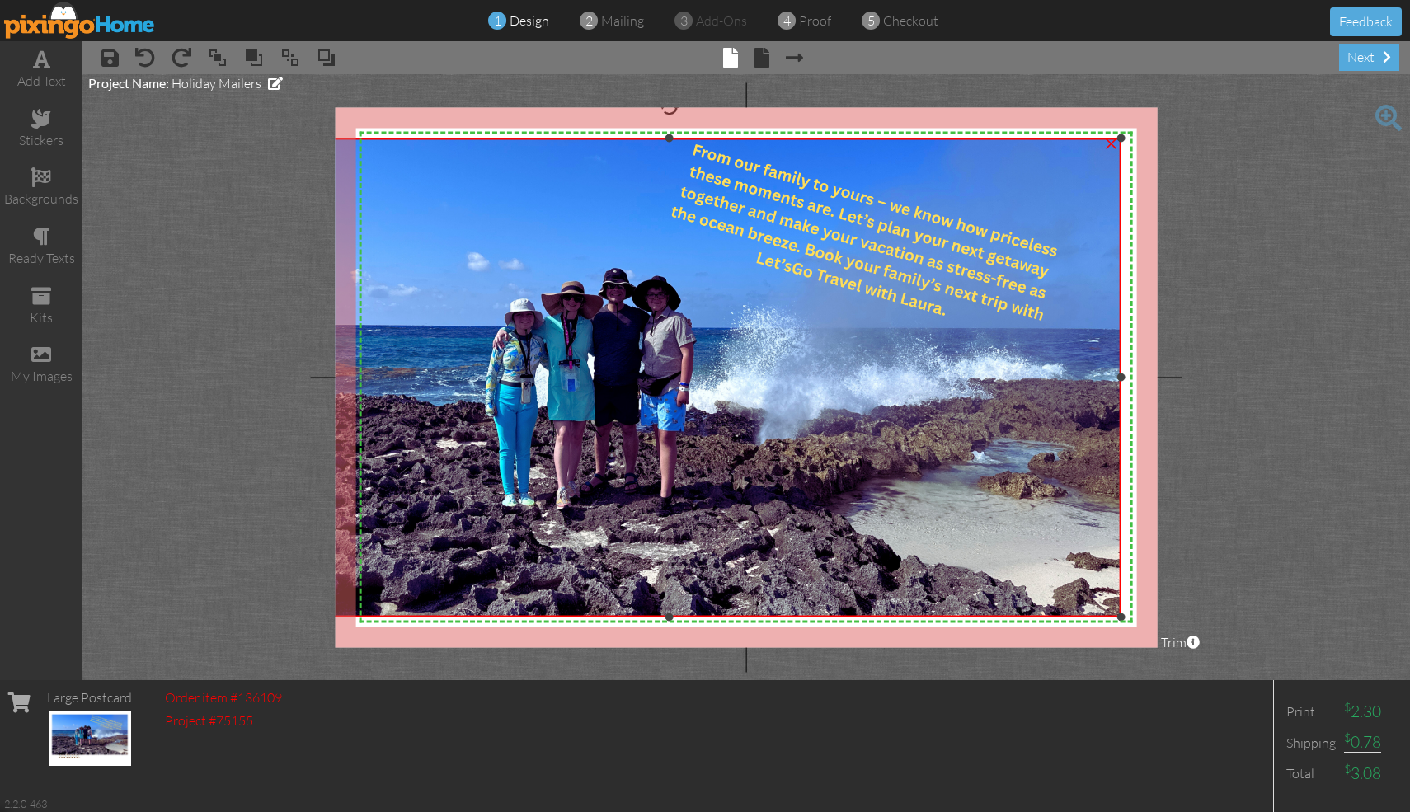 Image resolution: width=1410 pixels, height=812 pixels. I want to click on span: Trim, so click(1180, 642).